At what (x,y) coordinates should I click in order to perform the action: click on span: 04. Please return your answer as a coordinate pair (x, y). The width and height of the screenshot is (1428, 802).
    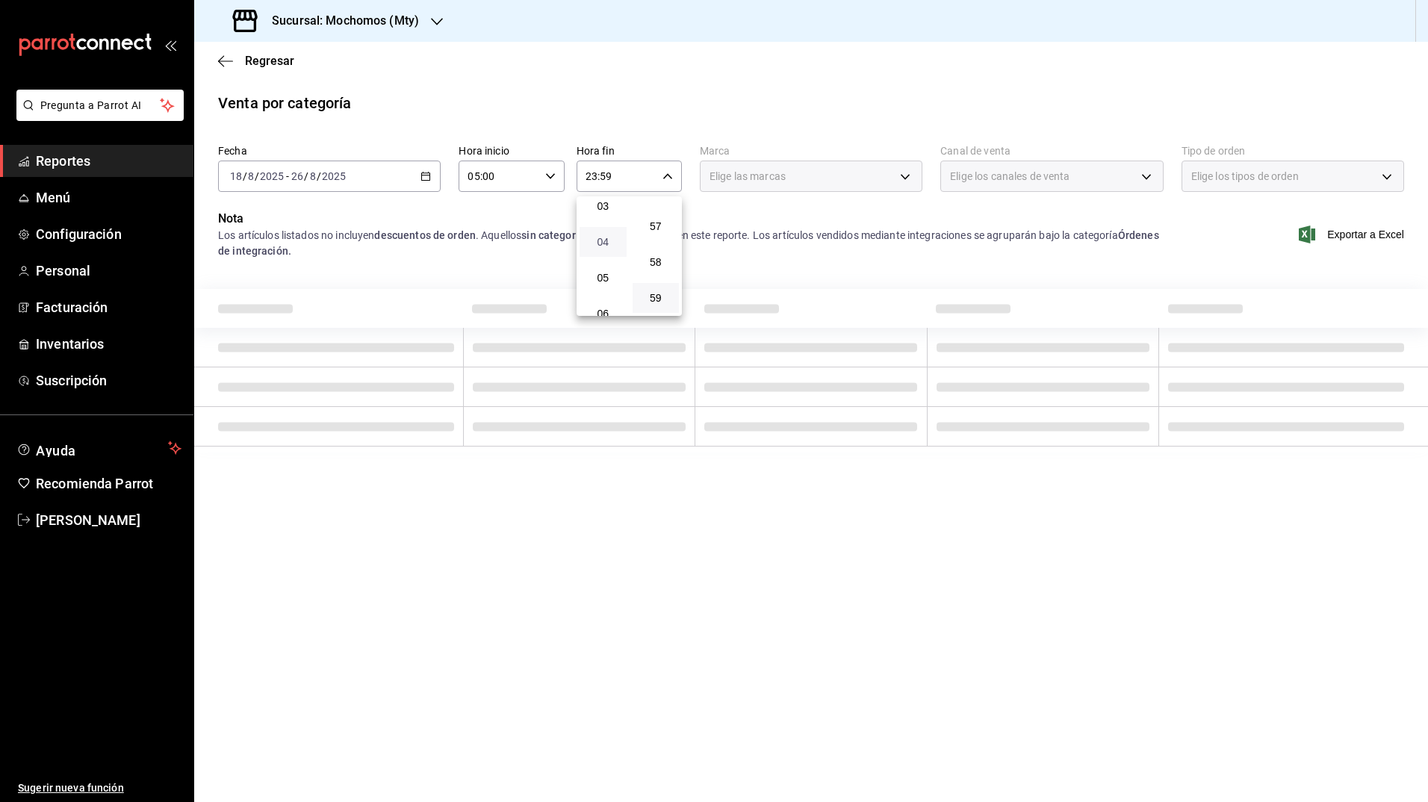
    Looking at the image, I should click on (603, 242).